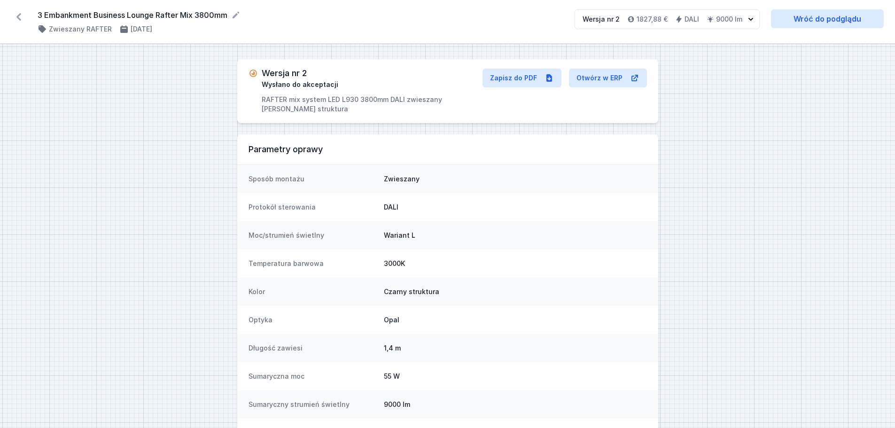 This screenshot has height=428, width=895. What do you see at coordinates (515, 292) in the screenshot?
I see `dd: Czarny struktura` at bounding box center [515, 292].